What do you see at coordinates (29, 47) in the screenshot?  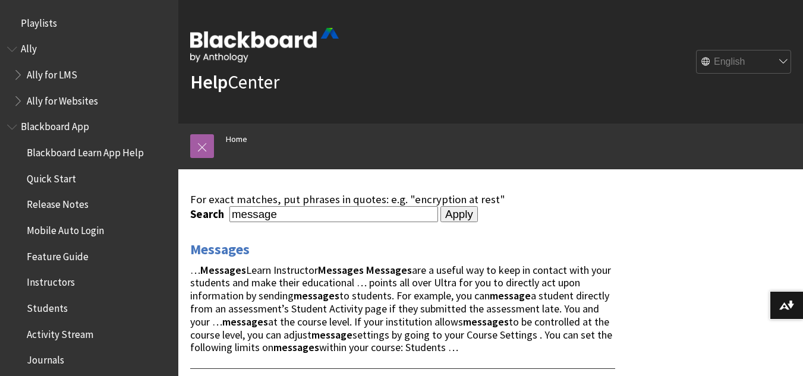 I see `span: Ally` at bounding box center [29, 47].